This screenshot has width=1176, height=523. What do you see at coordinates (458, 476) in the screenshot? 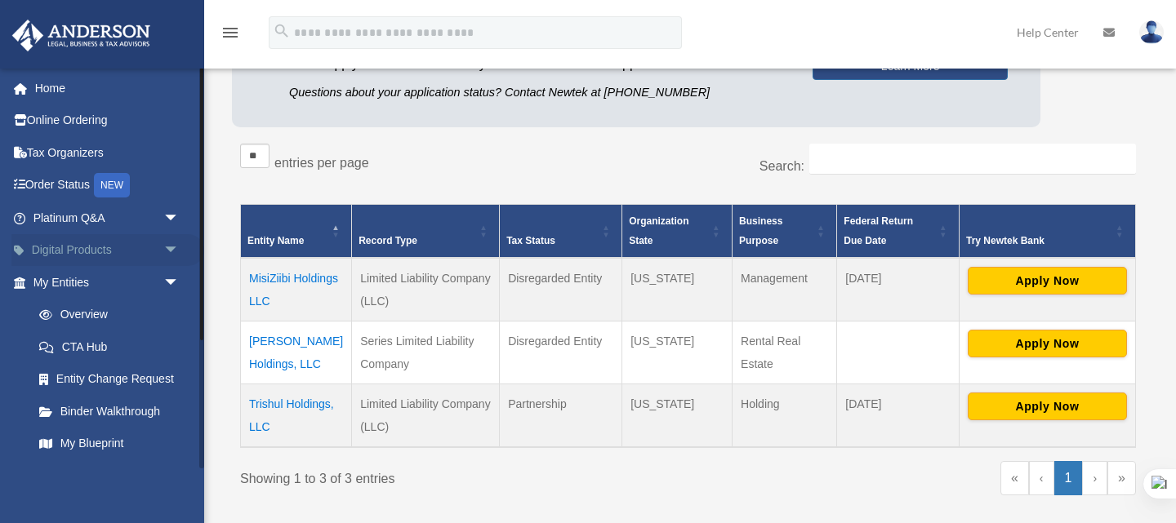
I see `div: Showing 1 to 3 of 3 entries` at bounding box center [458, 476].